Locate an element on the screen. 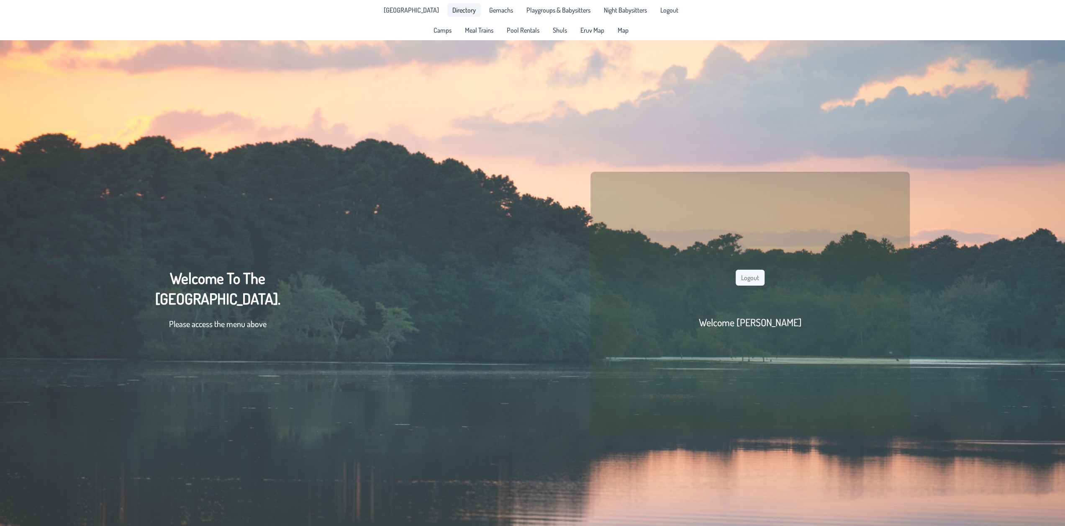 The image size is (1065, 526). span: Shuls is located at coordinates (560, 30).